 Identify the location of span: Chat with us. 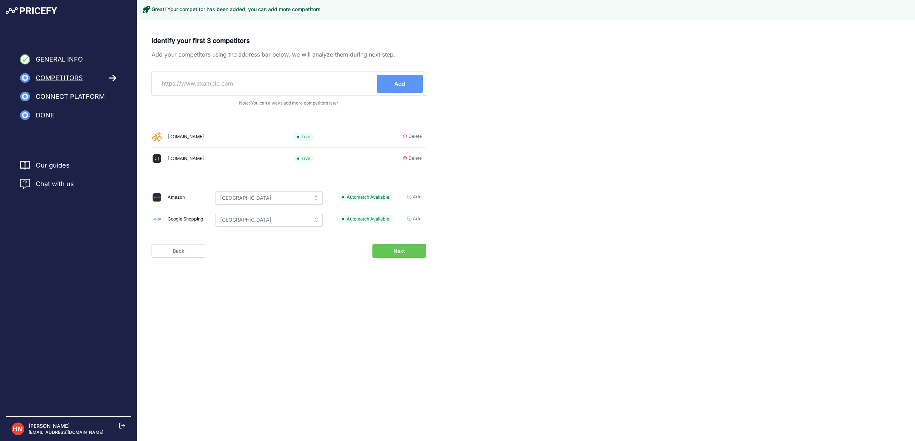
(55, 184).